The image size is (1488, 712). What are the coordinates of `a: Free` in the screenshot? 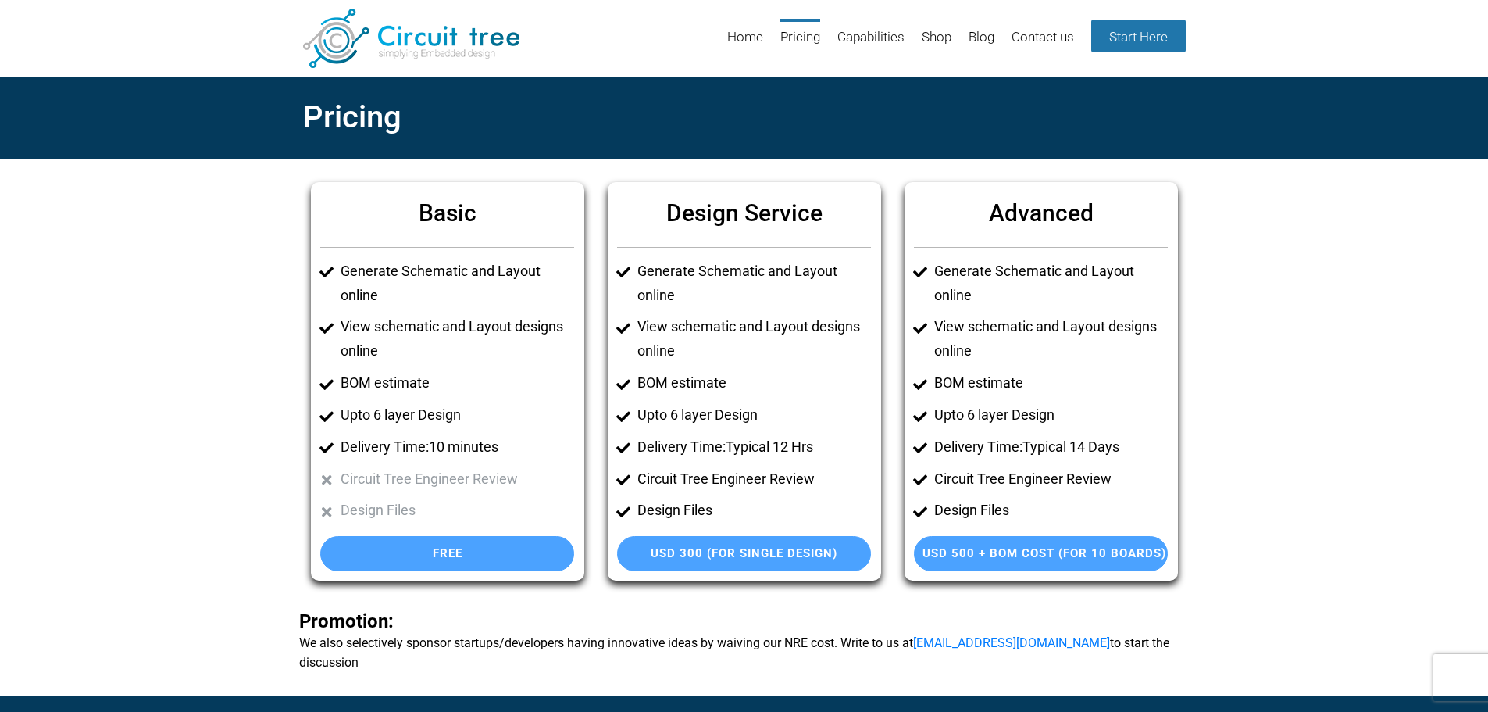 It's located at (447, 553).